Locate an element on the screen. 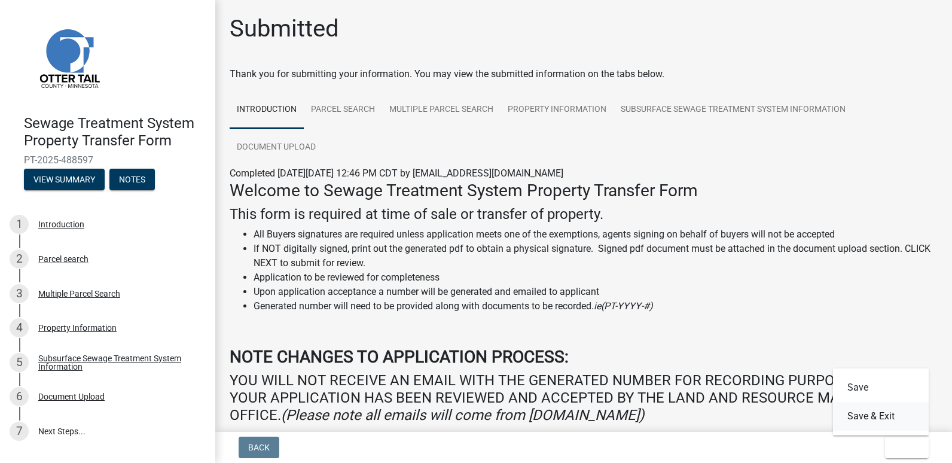 The height and width of the screenshot is (463, 952). div: 2 is located at coordinates (19, 259).